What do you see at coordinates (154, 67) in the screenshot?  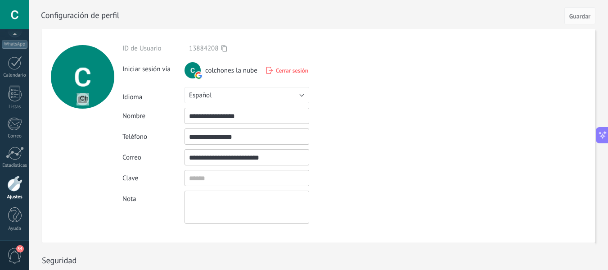 I see `div: Iniciar sesión vía` at bounding box center [154, 67].